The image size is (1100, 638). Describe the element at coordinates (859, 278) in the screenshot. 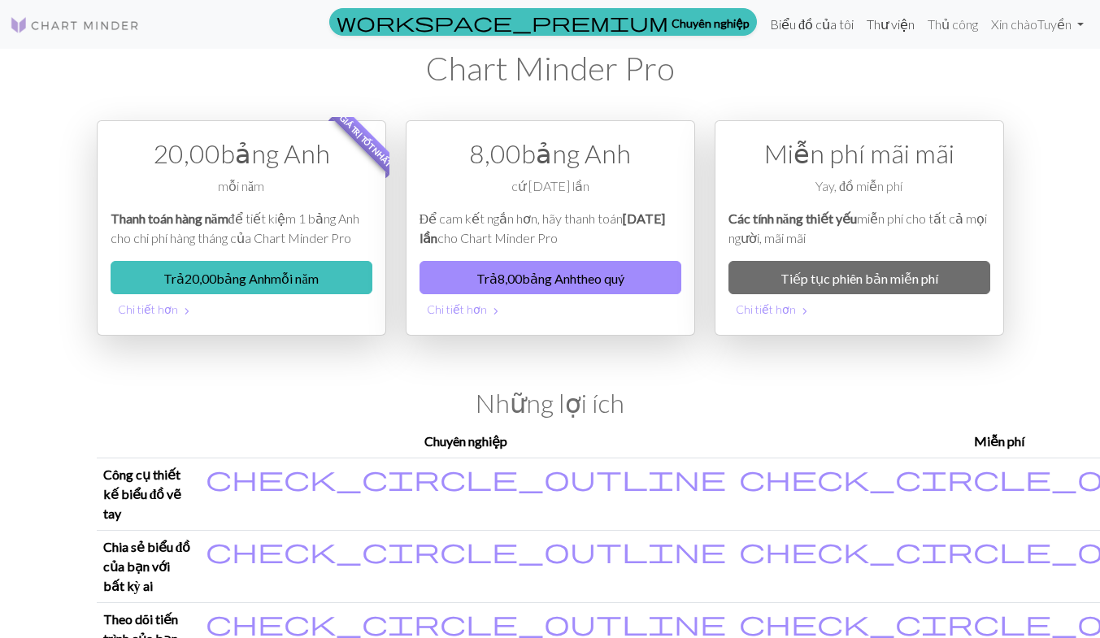

I see `font: Tiếp tục phiên bản miễn phí` at that location.